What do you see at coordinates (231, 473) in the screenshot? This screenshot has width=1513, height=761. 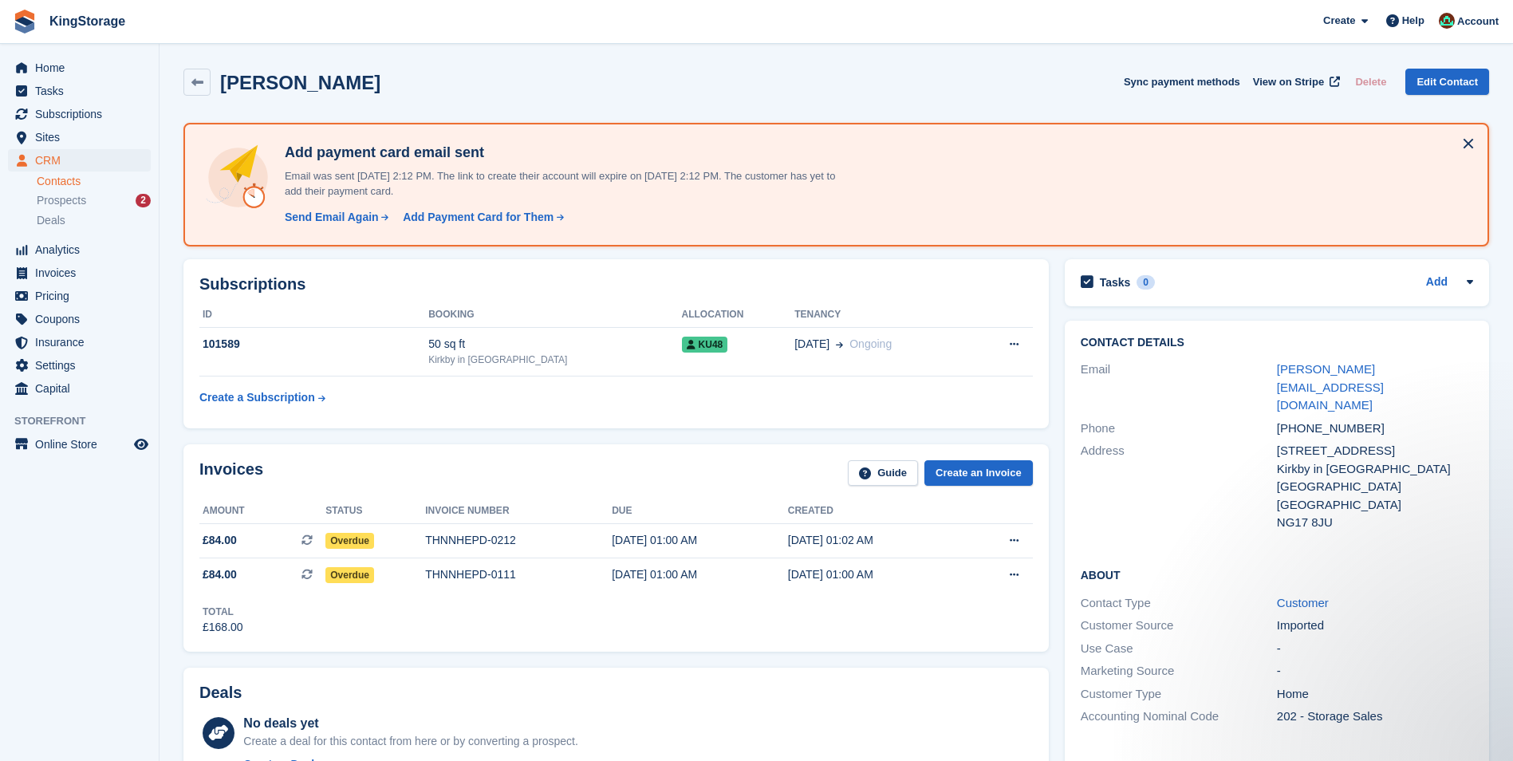 I see `h2: Invoices` at bounding box center [231, 473].